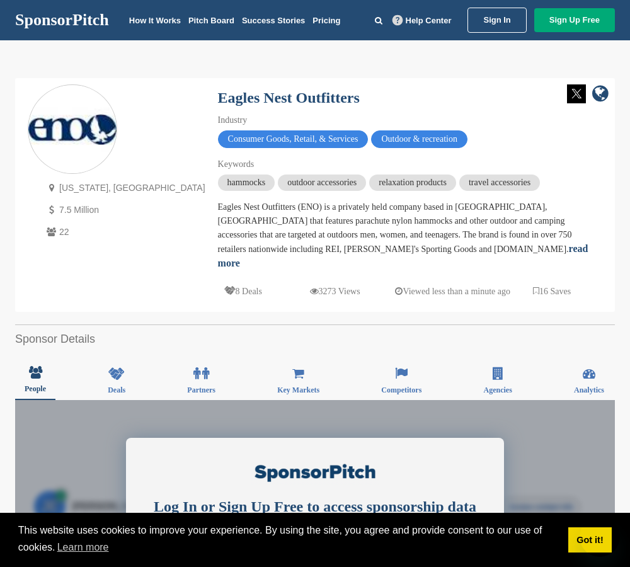  Describe the element at coordinates (589, 390) in the screenshot. I see `span: Analytics` at that location.